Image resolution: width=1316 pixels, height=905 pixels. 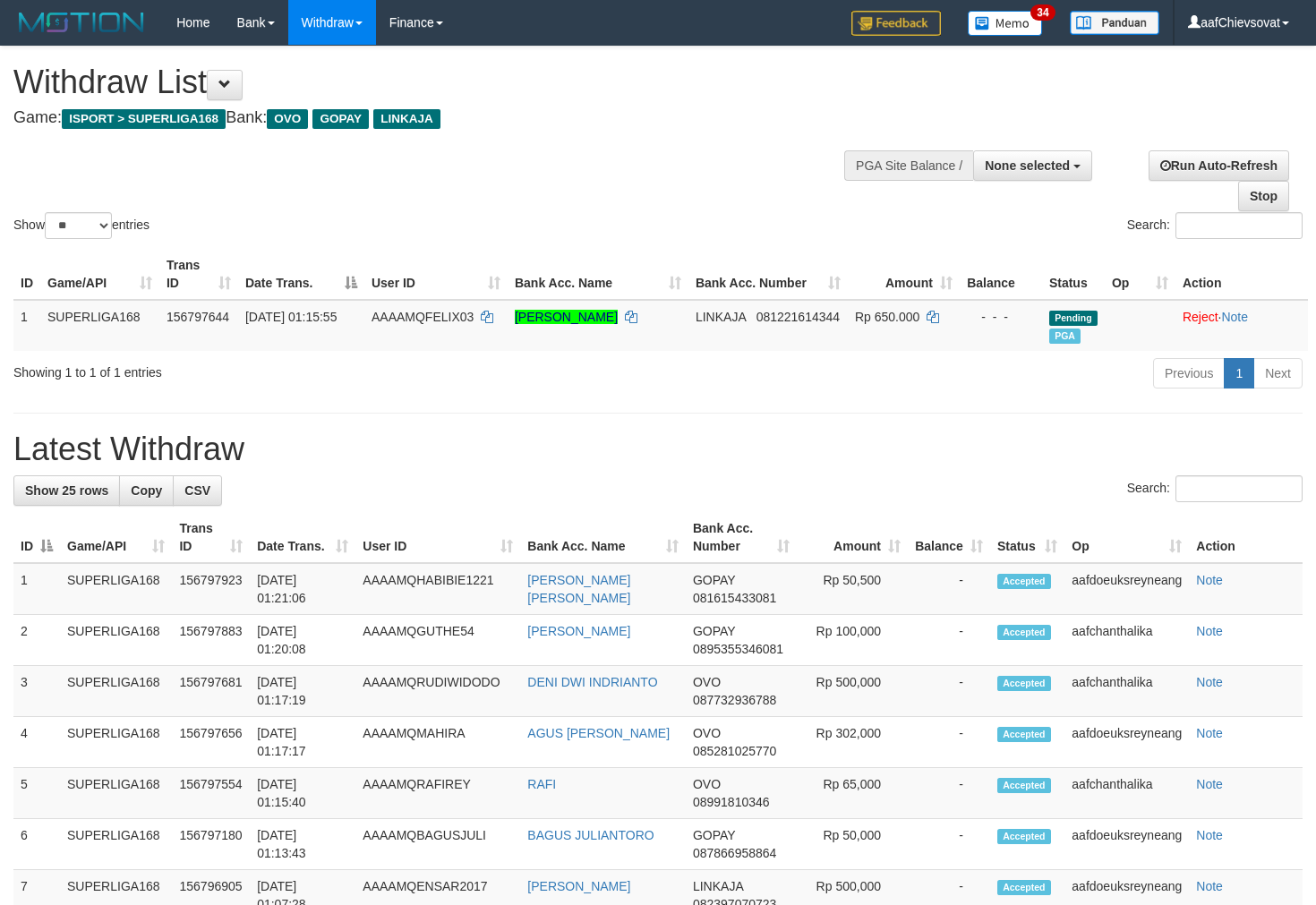 What do you see at coordinates (146, 491) in the screenshot?
I see `a: Copy` at bounding box center [146, 491].